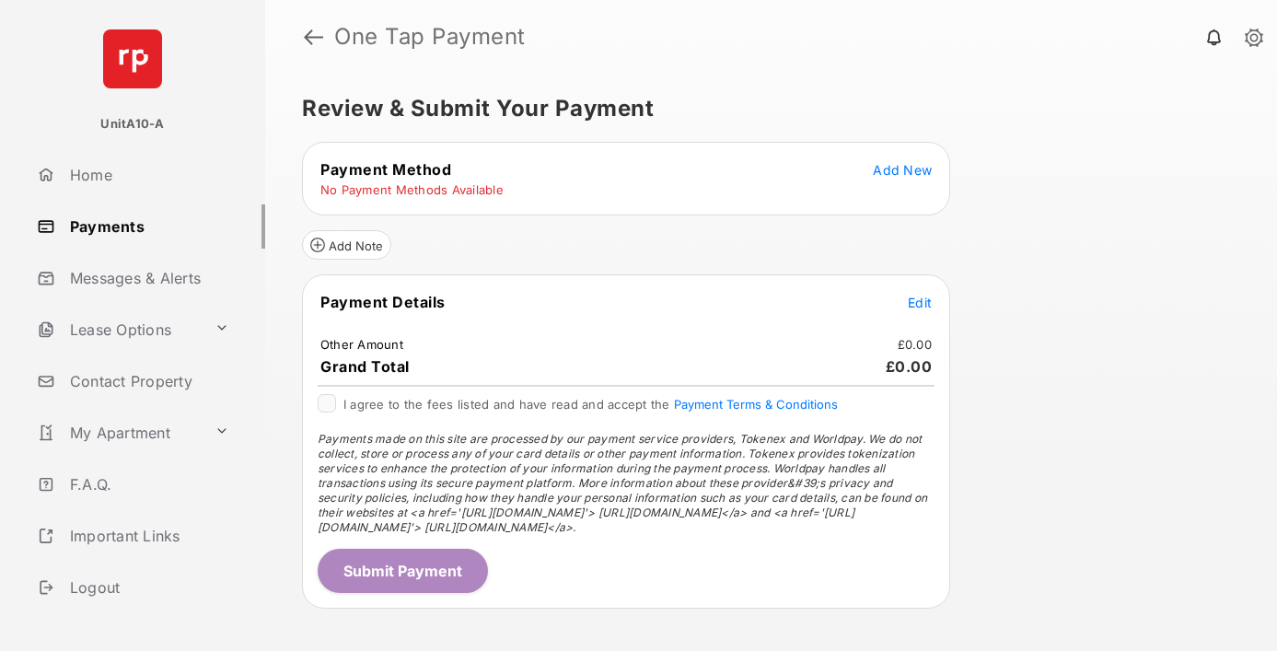  What do you see at coordinates (133, 59) in the screenshot?
I see `img: svg+xml;base64,PHN2ZyB4bWxucz0iaHR0cDovL3d3dy53My5vcmcvMjAwMC9zdmciIHdpZHRoPSI2NCIgaGVpZ2h0PSI2NC...` at bounding box center [133, 59].